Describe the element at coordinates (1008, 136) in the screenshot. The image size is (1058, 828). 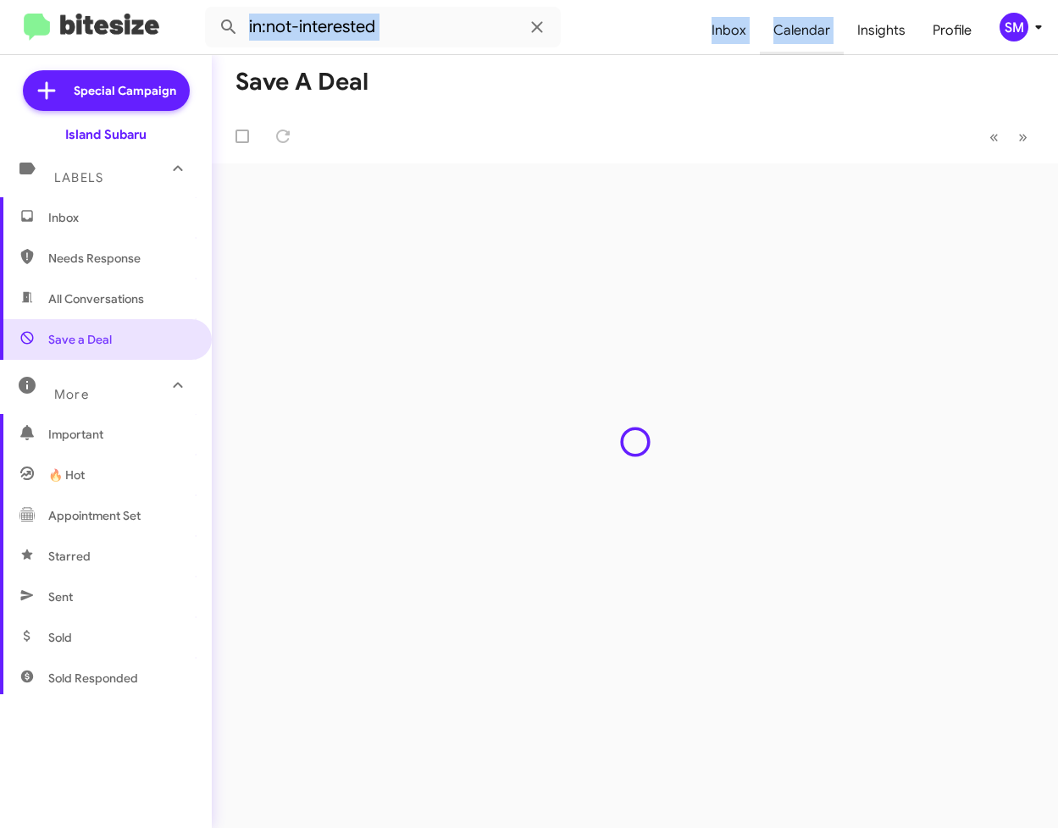
I see `nav: Page navigation example` at that location.